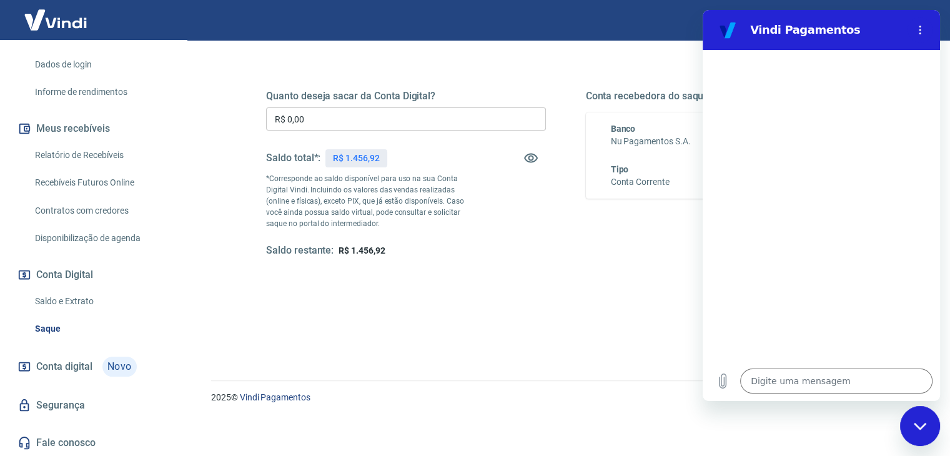 This screenshot has width=950, height=456. What do you see at coordinates (119, 367) in the screenshot?
I see `span: Novo` at bounding box center [119, 367].